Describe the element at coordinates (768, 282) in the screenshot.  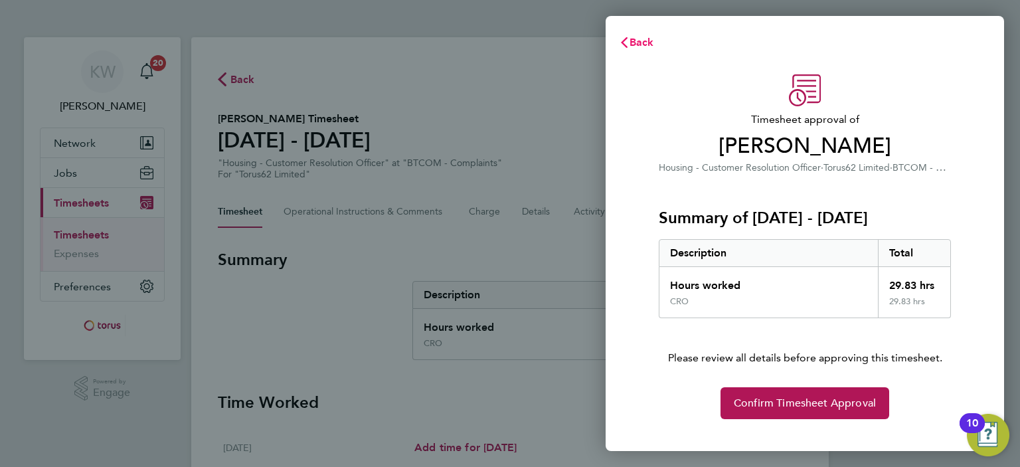
I see `div: Hours worked` at that location.